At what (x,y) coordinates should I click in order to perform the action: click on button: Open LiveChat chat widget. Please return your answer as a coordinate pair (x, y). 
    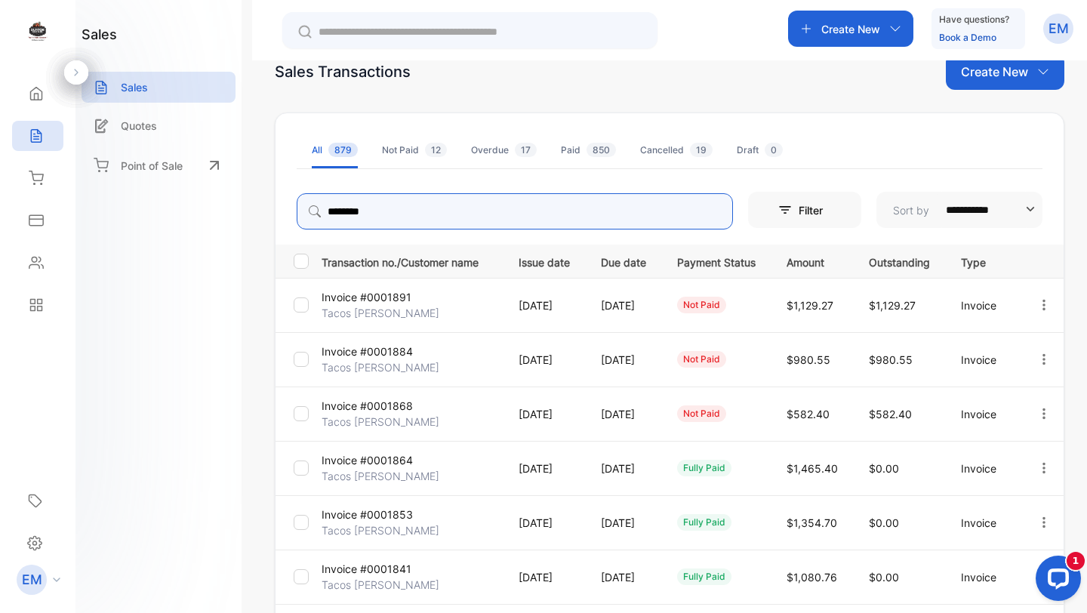
    Looking at the image, I should click on (35, 29).